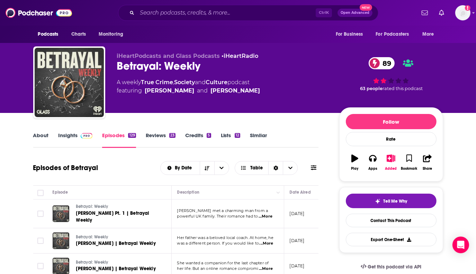  I want to click on a: Credits5, so click(198, 140).